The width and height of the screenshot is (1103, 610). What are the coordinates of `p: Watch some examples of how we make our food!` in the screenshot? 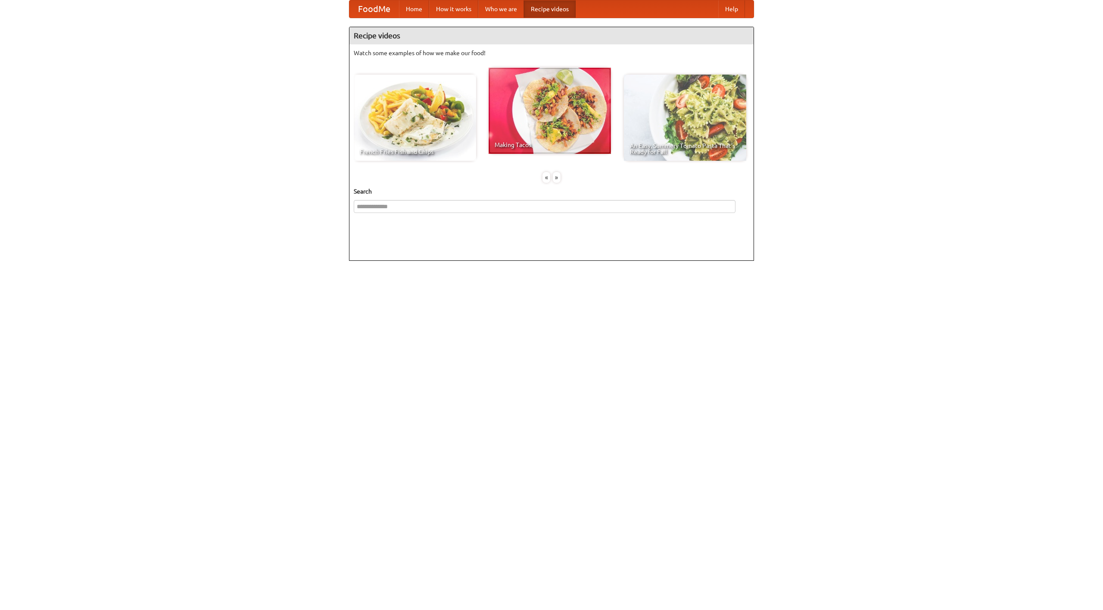 It's located at (551, 53).